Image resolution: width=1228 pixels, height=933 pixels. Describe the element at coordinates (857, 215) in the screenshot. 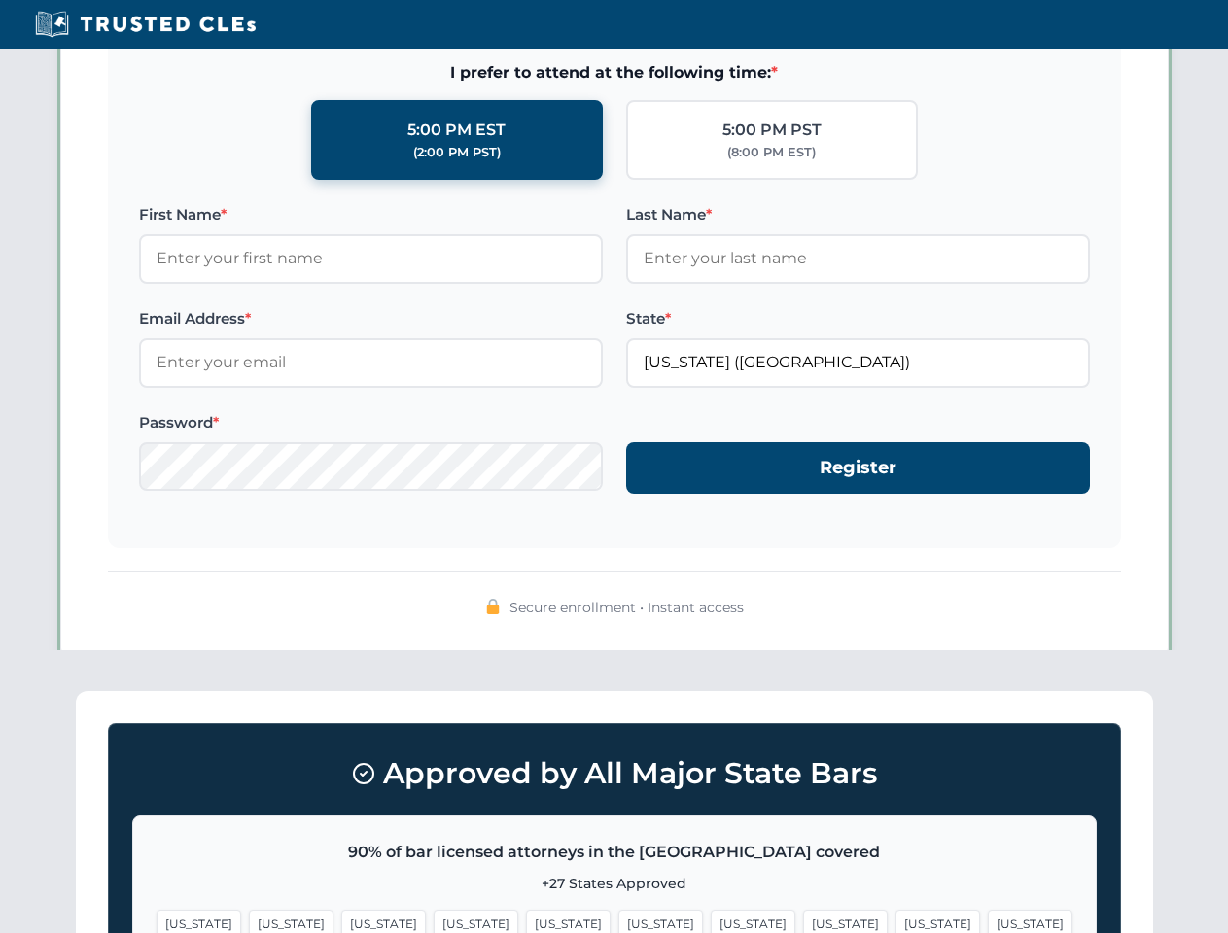

I see `label: Last Name` at that location.